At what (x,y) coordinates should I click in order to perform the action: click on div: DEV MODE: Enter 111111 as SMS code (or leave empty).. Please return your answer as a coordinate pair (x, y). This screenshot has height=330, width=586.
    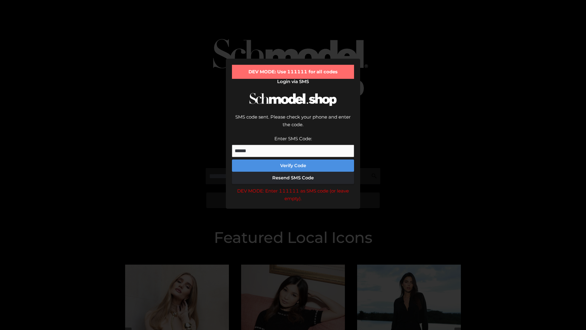
    Looking at the image, I should click on (293, 194).